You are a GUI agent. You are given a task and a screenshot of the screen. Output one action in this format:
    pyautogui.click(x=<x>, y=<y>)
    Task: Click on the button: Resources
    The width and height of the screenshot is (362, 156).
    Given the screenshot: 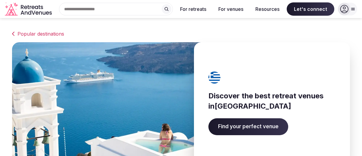 What is the action you would take?
    pyautogui.click(x=267, y=9)
    